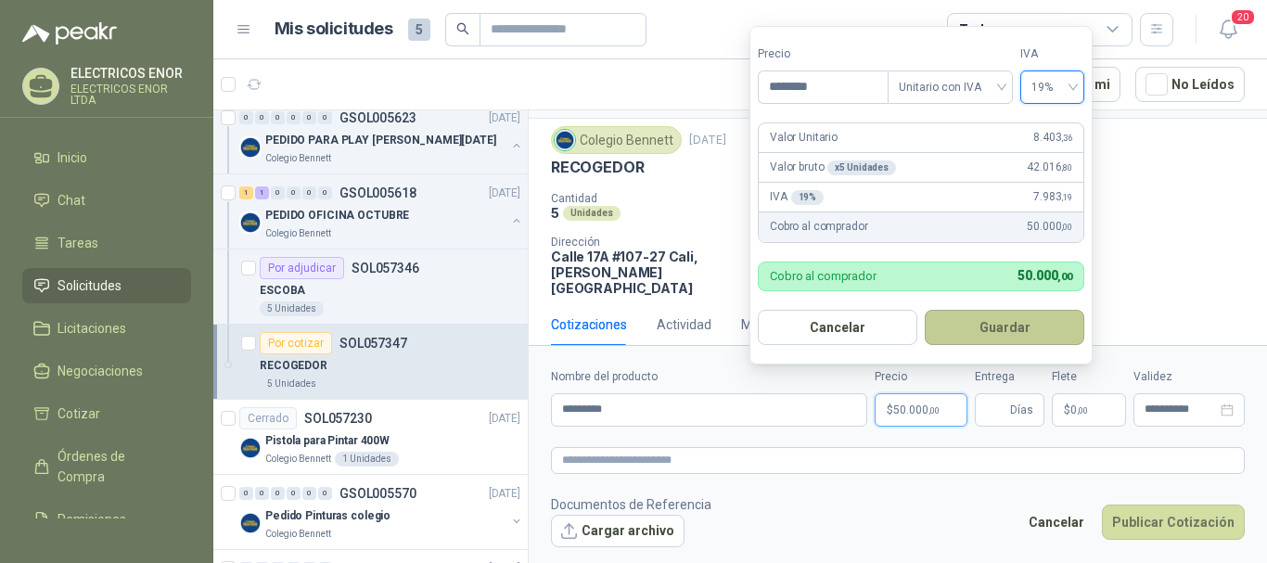 This screenshot has height=563, width=1267. What do you see at coordinates (370, 287) in the screenshot?
I see `a: Por adjudicarSOL057346ESCOBA5 Unidades` at bounding box center [370, 287].